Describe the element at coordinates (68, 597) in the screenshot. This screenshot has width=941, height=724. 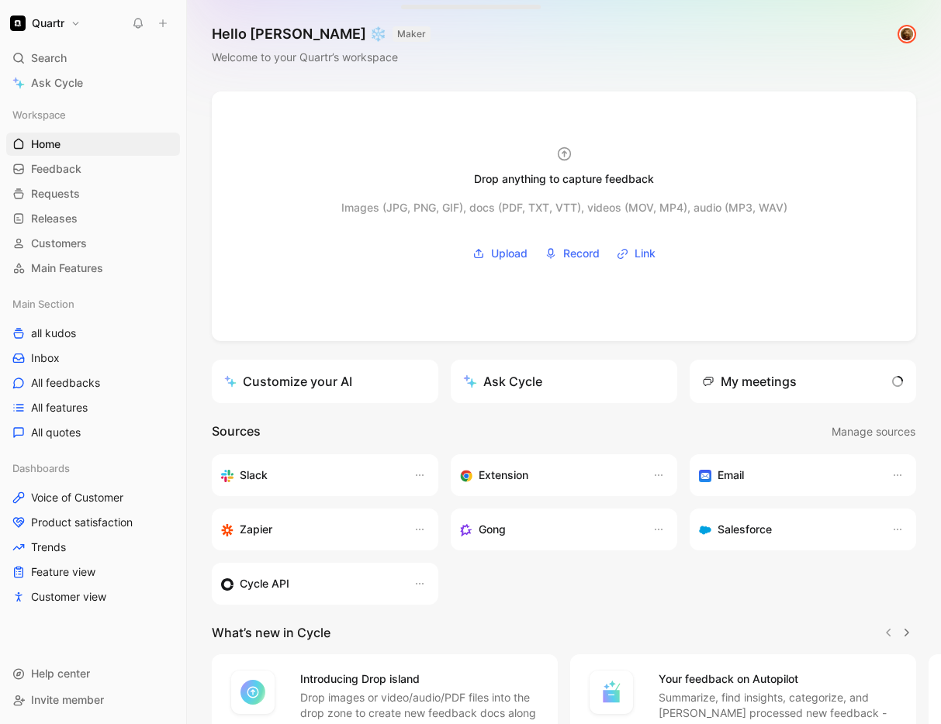
I see `span: Customer view` at that location.